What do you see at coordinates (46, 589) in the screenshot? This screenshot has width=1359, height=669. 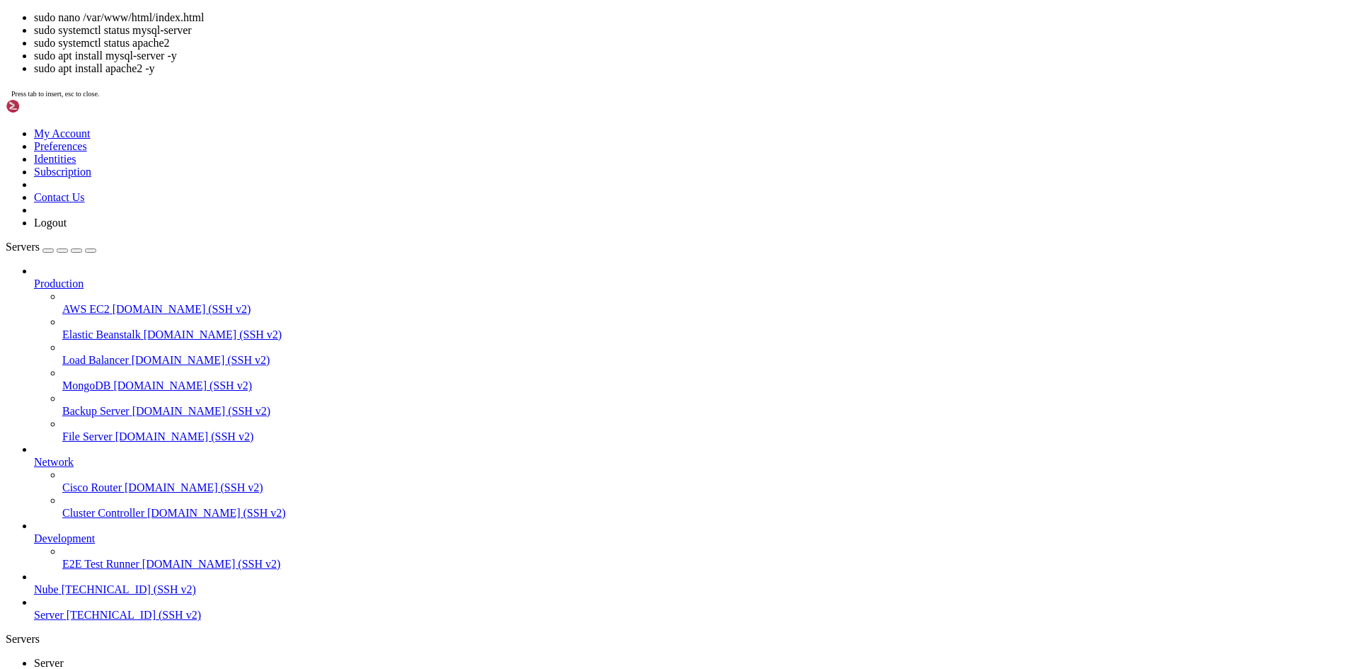 I see `span: Nube` at bounding box center [46, 589].